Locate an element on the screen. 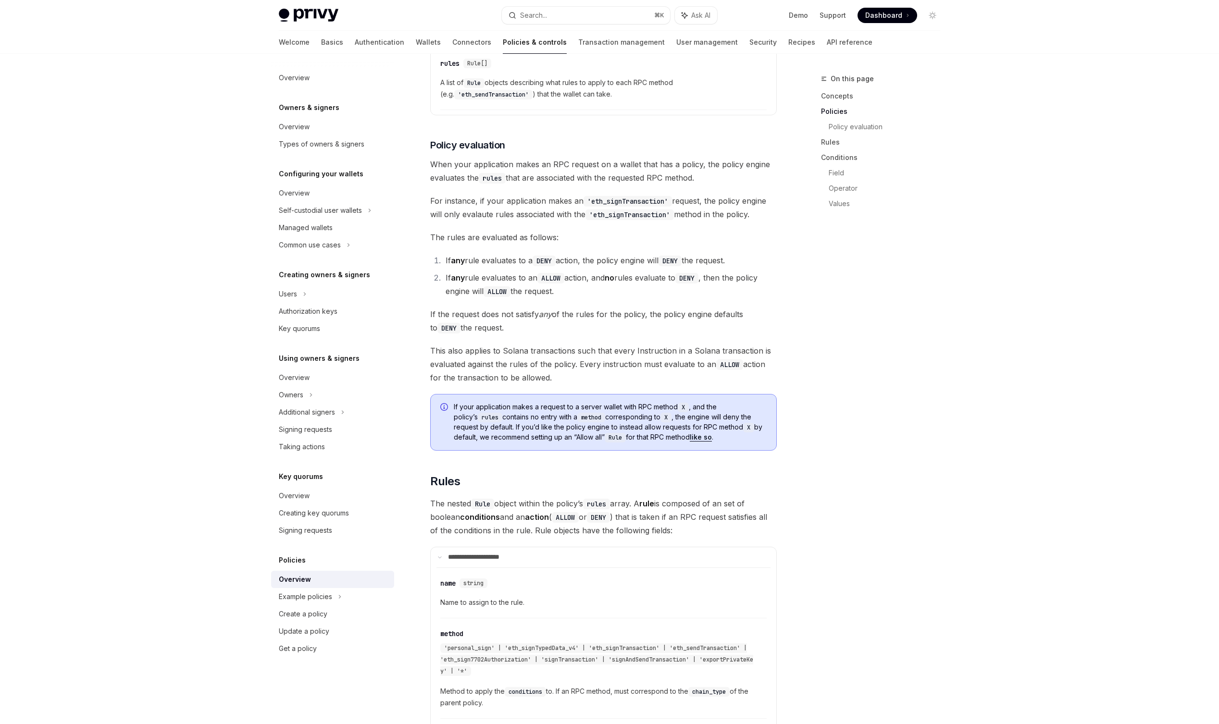  span: ⌘ K is located at coordinates (659, 15).